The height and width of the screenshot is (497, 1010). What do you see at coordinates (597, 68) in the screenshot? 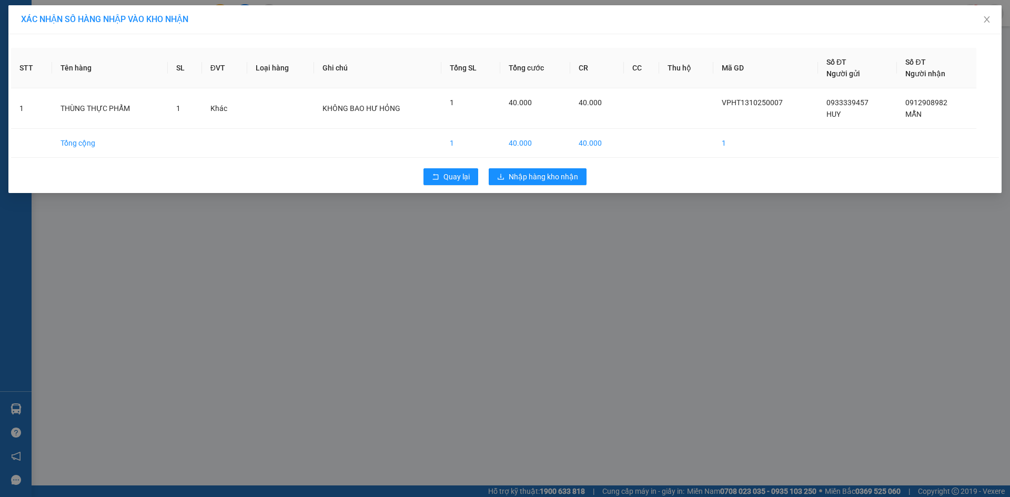
I see `th: CR` at bounding box center [597, 68].